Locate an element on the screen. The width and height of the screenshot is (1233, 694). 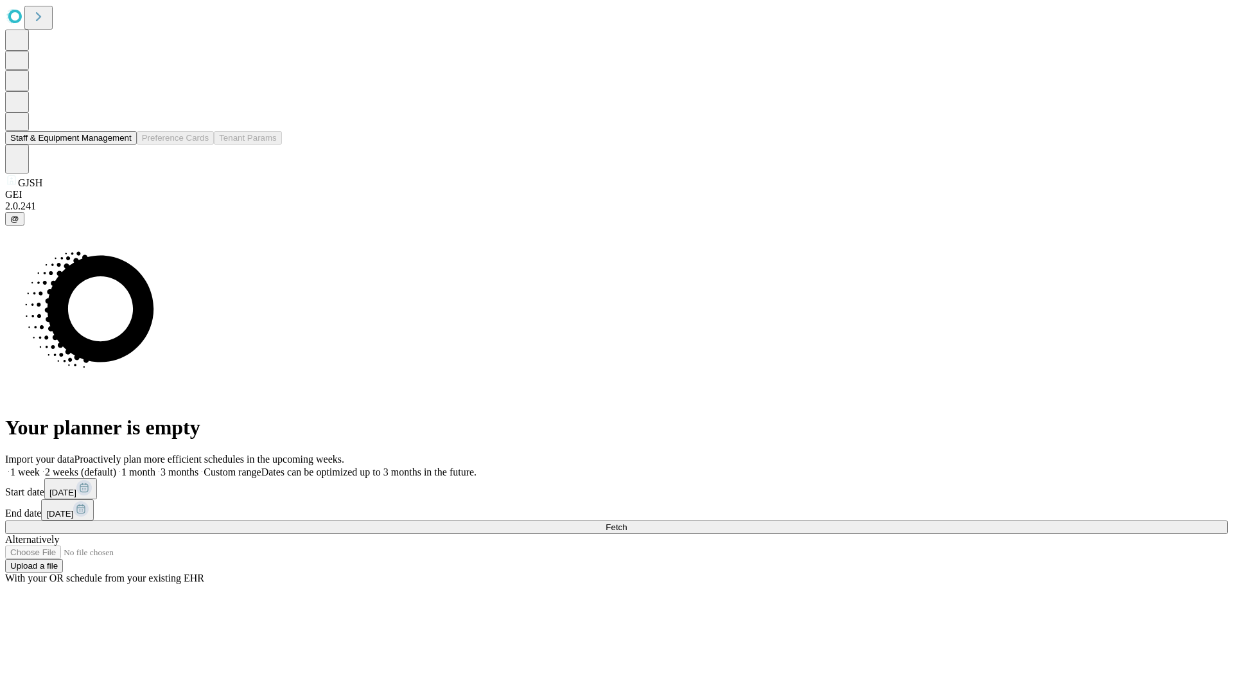
span: 1 month is located at coordinates (138, 471).